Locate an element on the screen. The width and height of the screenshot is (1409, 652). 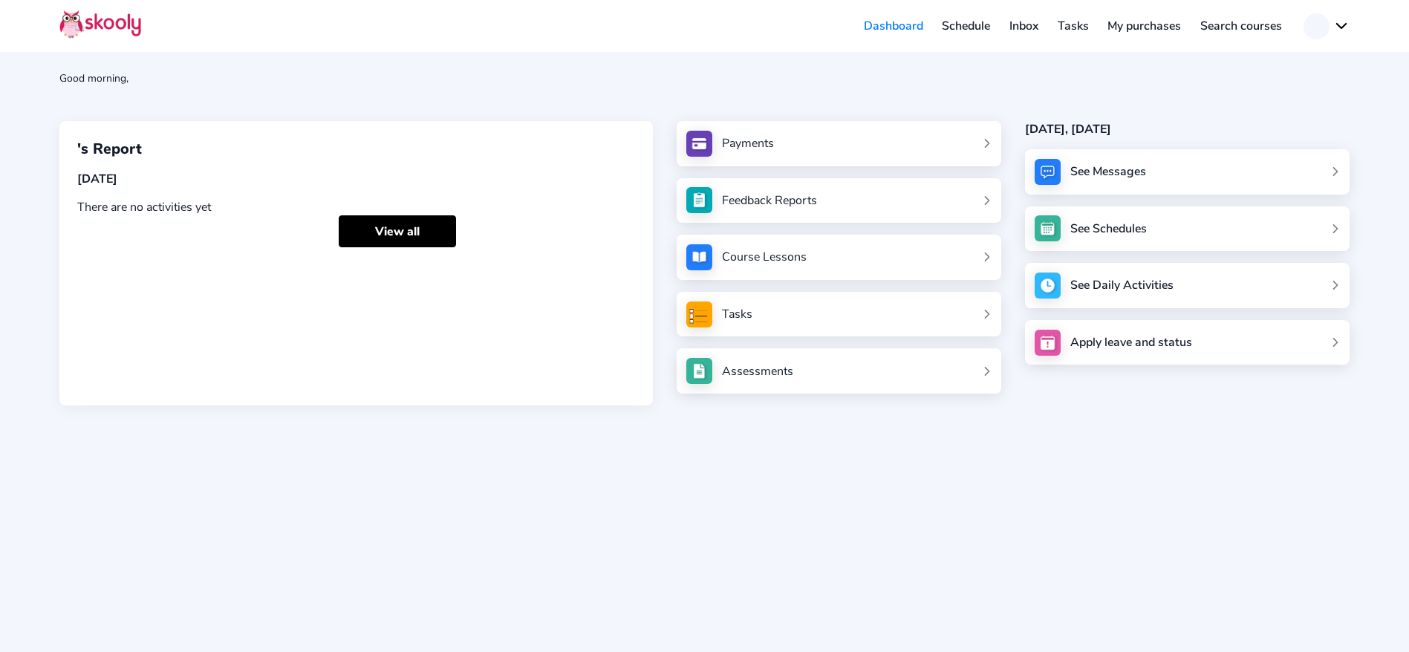
a: Schedule is located at coordinates (966, 26).